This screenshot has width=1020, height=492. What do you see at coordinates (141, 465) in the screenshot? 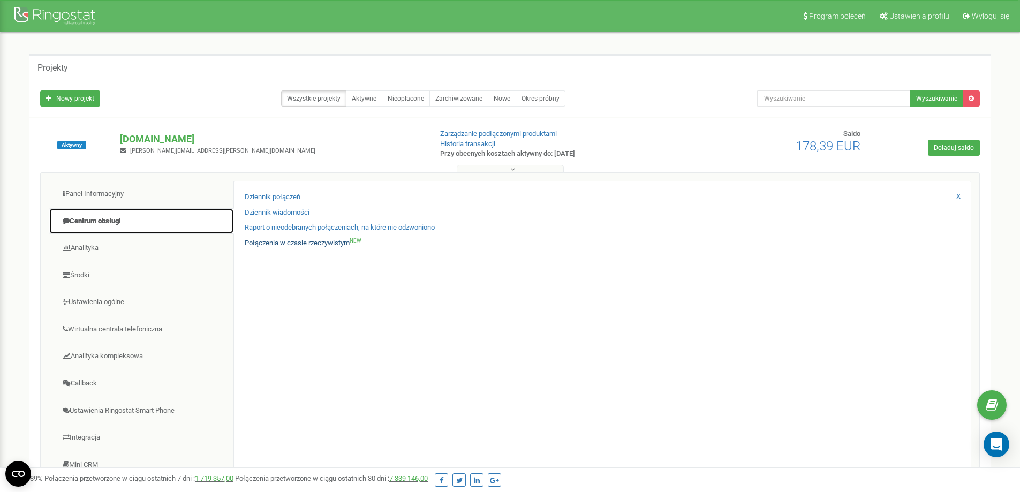
I see `a: Mini CRM` at bounding box center [141, 465].